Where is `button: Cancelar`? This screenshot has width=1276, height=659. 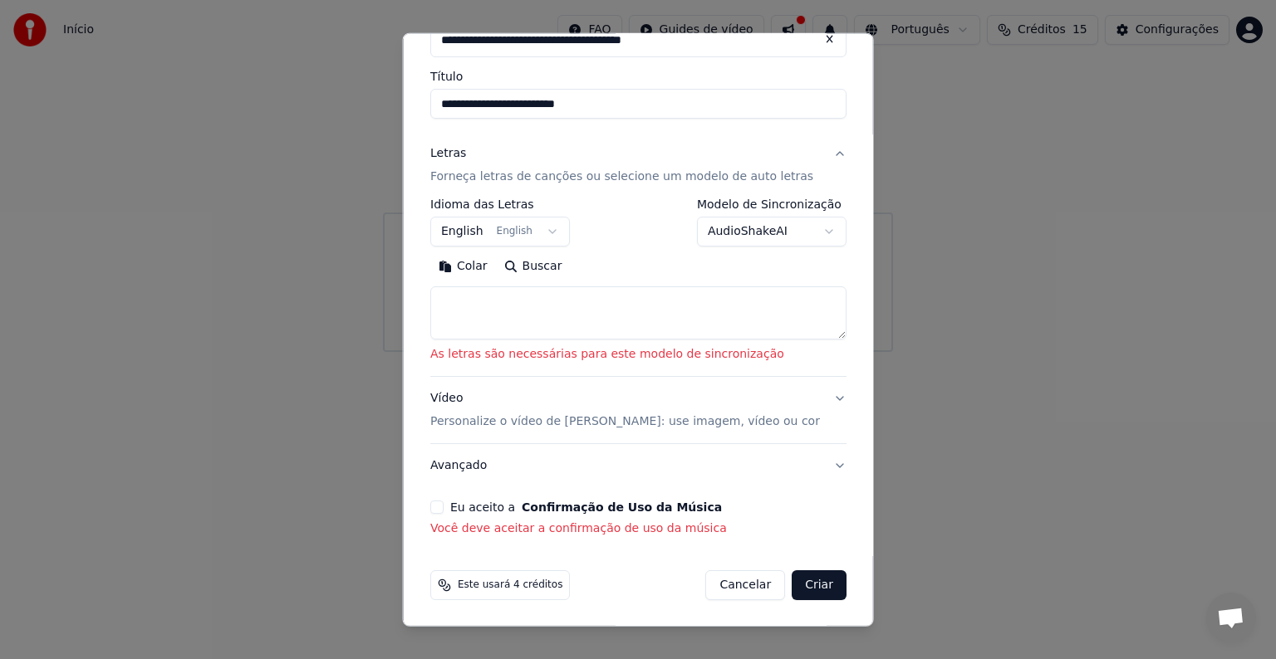
button: Cancelar is located at coordinates (745, 586).